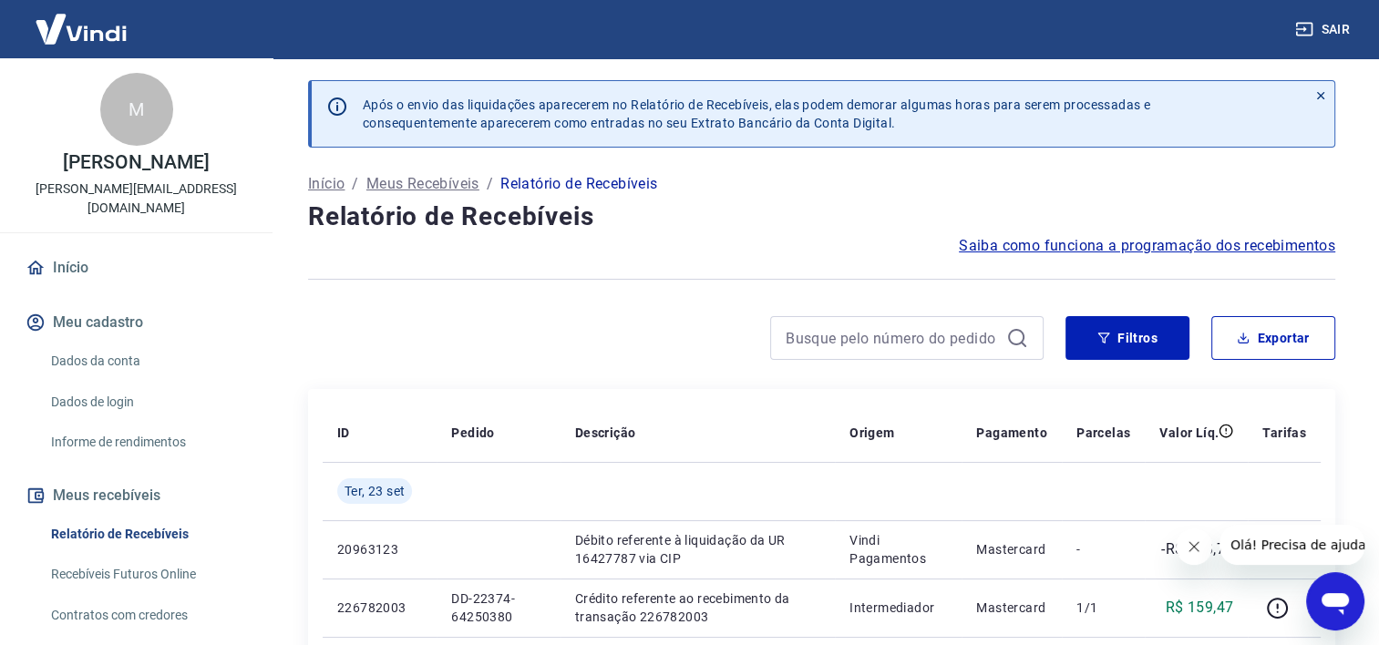 The height and width of the screenshot is (645, 1379). What do you see at coordinates (605, 433) in the screenshot?
I see `p: Descrição` at bounding box center [605, 433].